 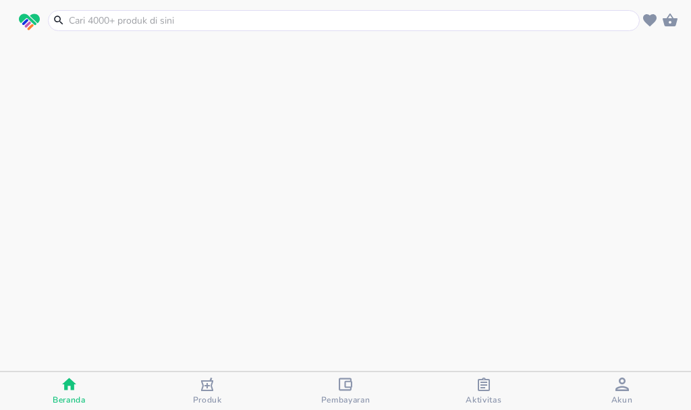 What do you see at coordinates (352, 20) in the screenshot?
I see `input: Cari 4000+ produk di sini` at bounding box center [352, 20].